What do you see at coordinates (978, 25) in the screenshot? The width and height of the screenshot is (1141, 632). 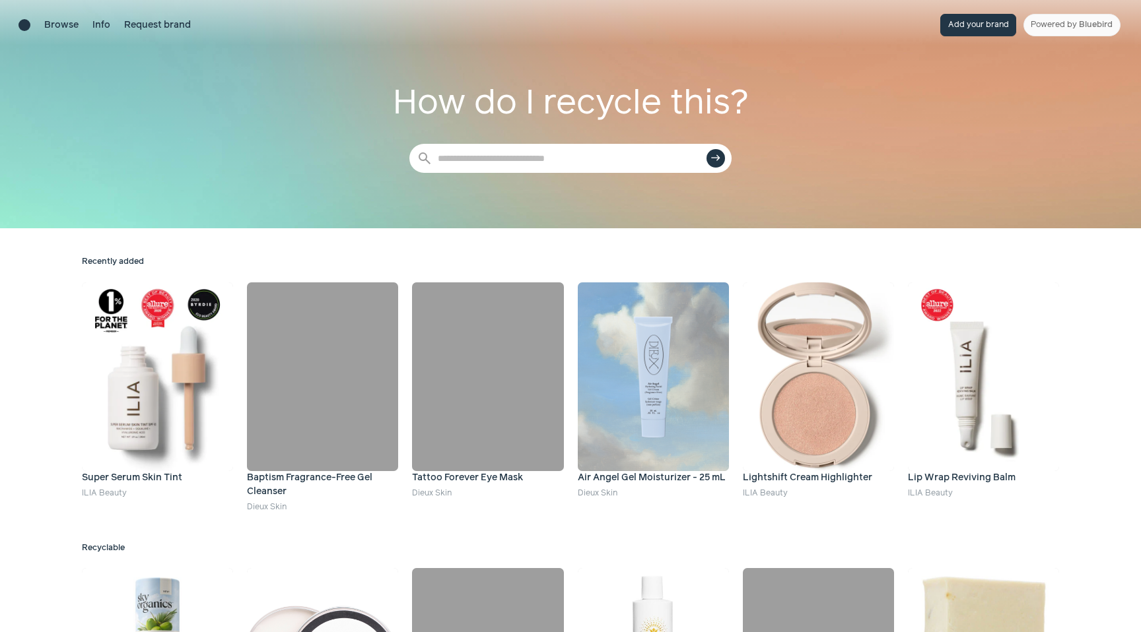 I see `button: Add your brand` at bounding box center [978, 25].